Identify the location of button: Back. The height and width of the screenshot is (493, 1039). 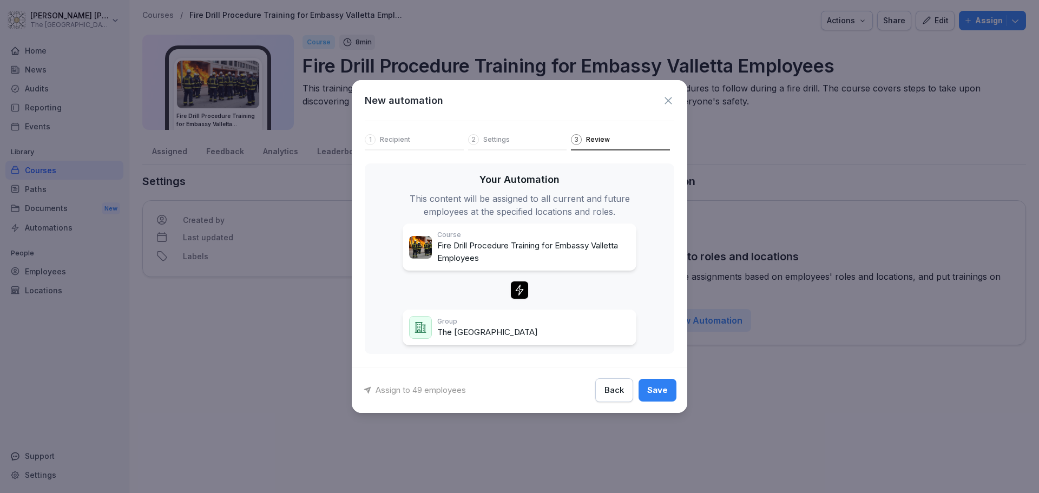
(614, 390).